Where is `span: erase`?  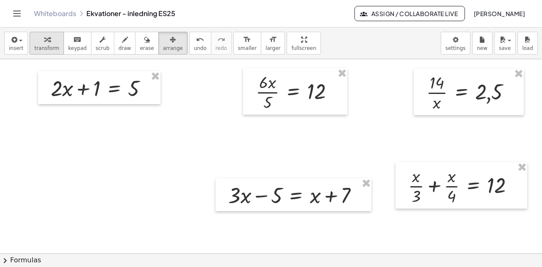
span: erase is located at coordinates (146, 48).